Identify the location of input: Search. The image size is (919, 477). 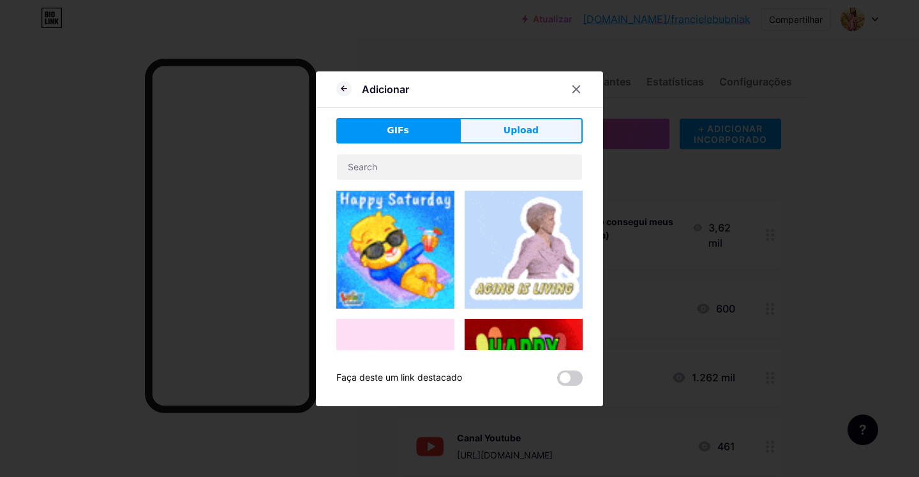
(459, 167).